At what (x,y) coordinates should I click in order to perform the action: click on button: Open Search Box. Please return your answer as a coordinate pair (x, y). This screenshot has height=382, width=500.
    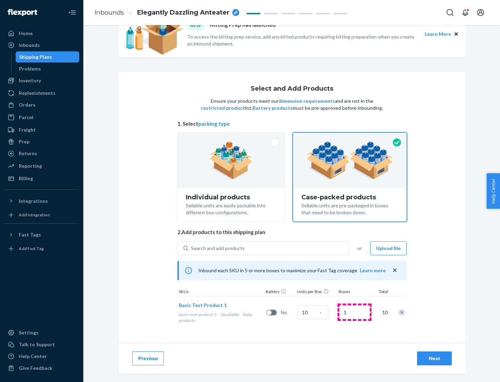
    Looking at the image, I should click on (450, 13).